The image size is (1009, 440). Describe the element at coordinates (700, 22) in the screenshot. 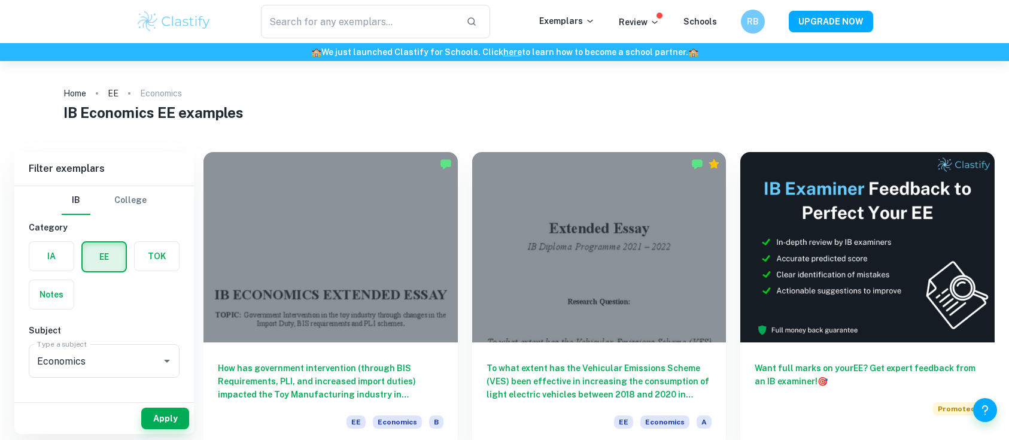

I see `a: Schools` at that location.